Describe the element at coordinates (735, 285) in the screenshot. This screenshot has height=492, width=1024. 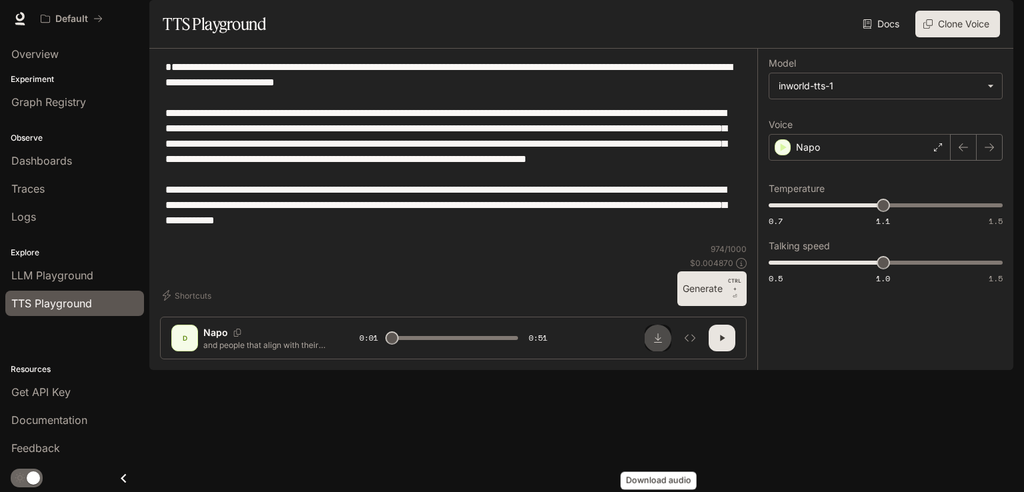
I see `p: CTRL +` at that location.